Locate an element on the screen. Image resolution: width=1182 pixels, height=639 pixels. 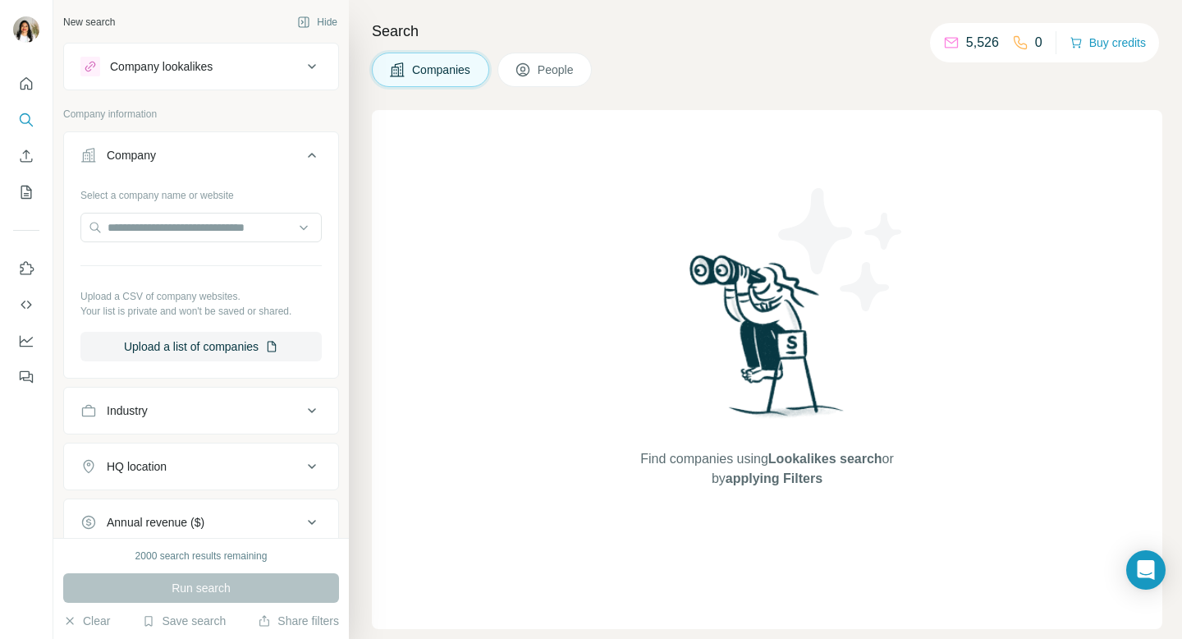
span: People is located at coordinates (557, 70).